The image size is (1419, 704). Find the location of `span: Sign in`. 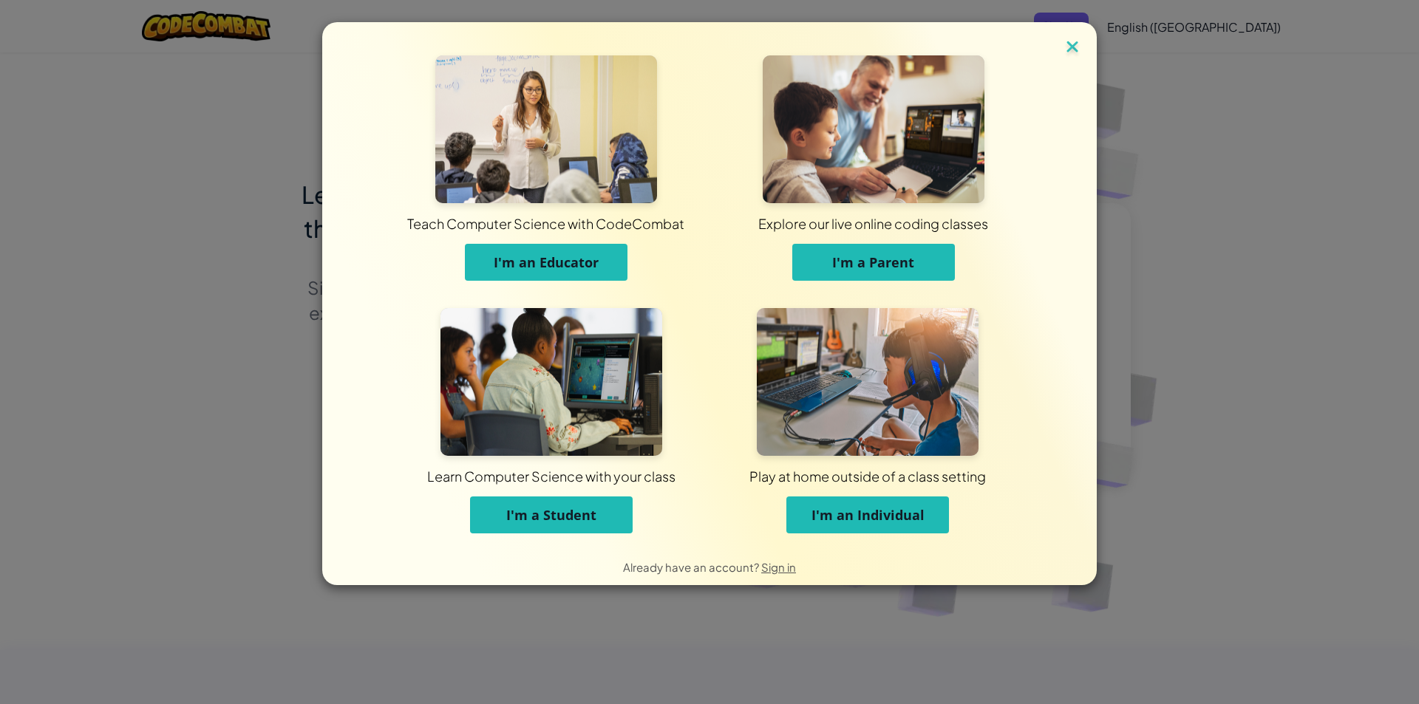

span: Sign in is located at coordinates (778, 567).